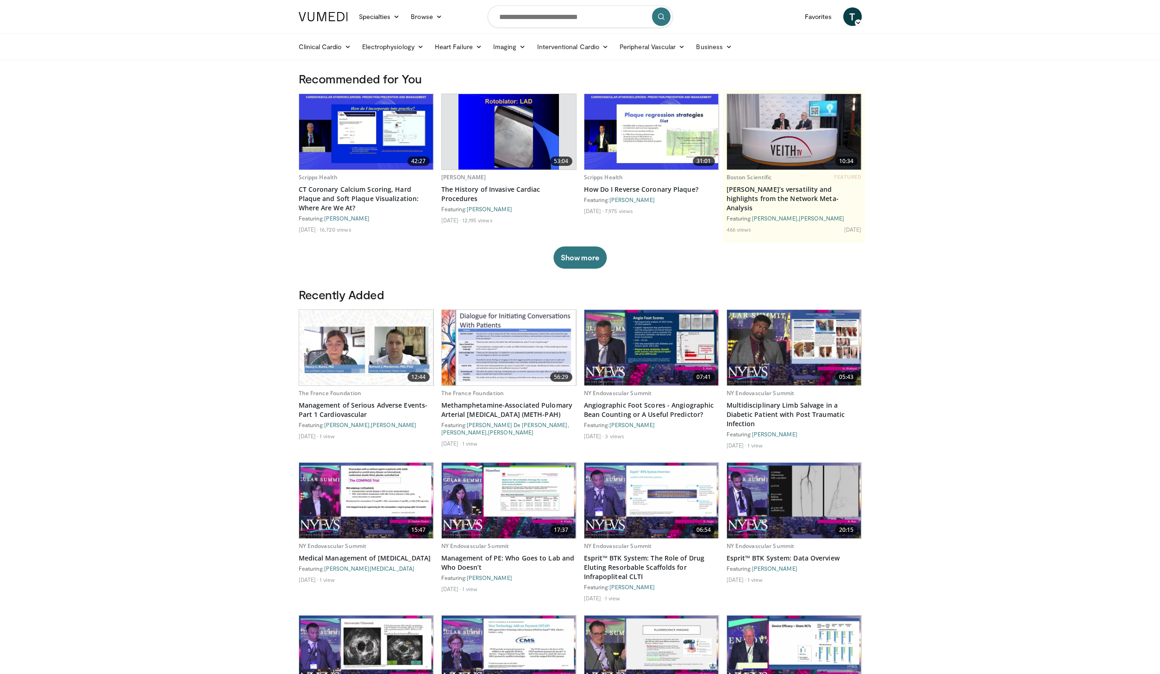 The image size is (1160, 674). I want to click on a: 07:41, so click(652, 347).